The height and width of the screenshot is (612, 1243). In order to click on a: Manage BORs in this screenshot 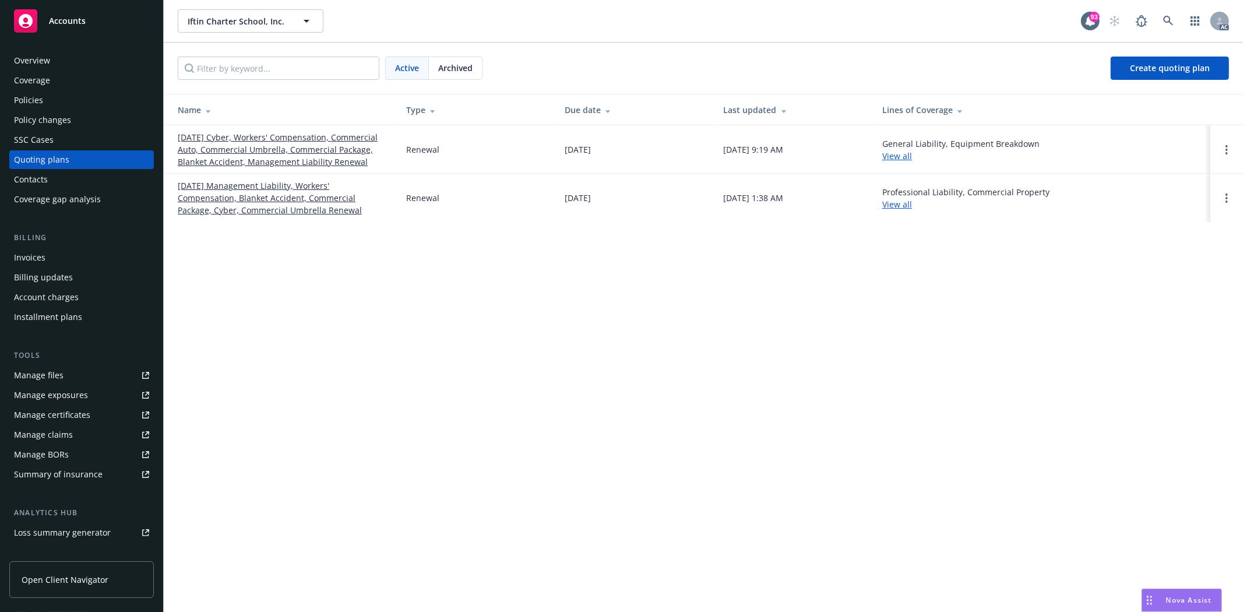, I will do `click(82, 455)`.